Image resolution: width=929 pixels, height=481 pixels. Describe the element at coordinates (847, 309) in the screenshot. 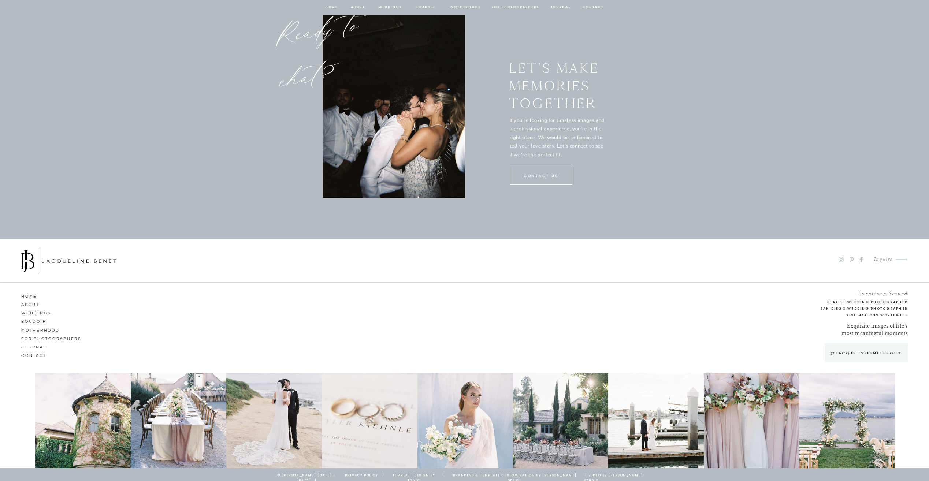

I see `a: San Diego Wedding Photographer` at that location.